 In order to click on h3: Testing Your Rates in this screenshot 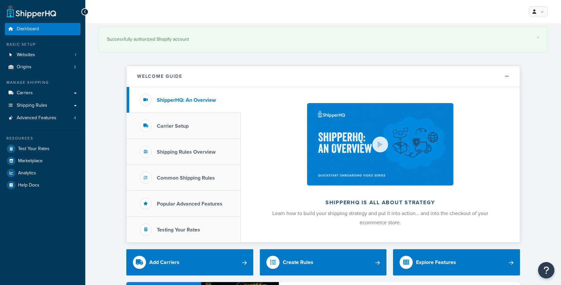, I will do `click(179, 230)`.